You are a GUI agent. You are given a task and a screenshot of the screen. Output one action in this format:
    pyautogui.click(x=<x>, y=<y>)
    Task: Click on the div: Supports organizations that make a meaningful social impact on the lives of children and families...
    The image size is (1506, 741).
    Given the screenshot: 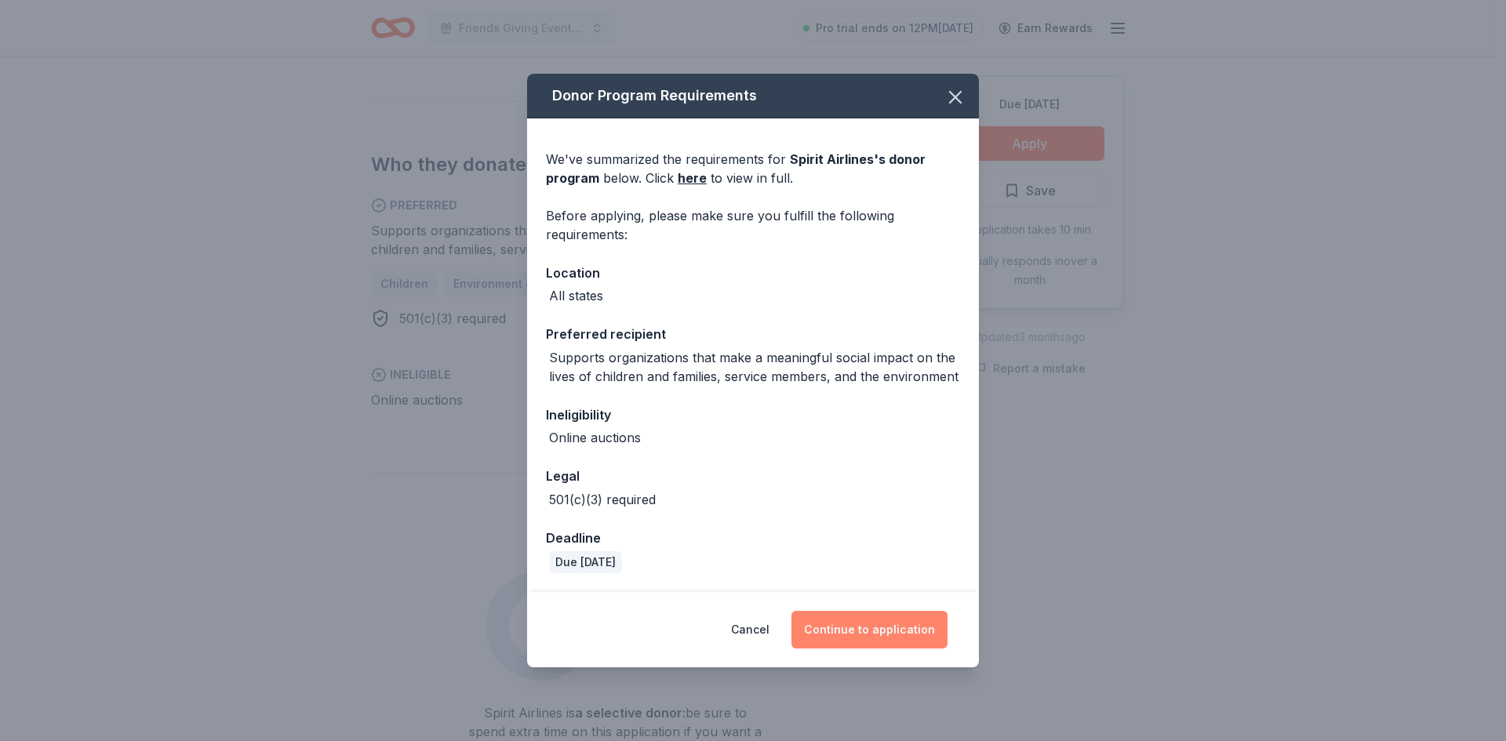 What is the action you would take?
    pyautogui.click(x=755, y=367)
    